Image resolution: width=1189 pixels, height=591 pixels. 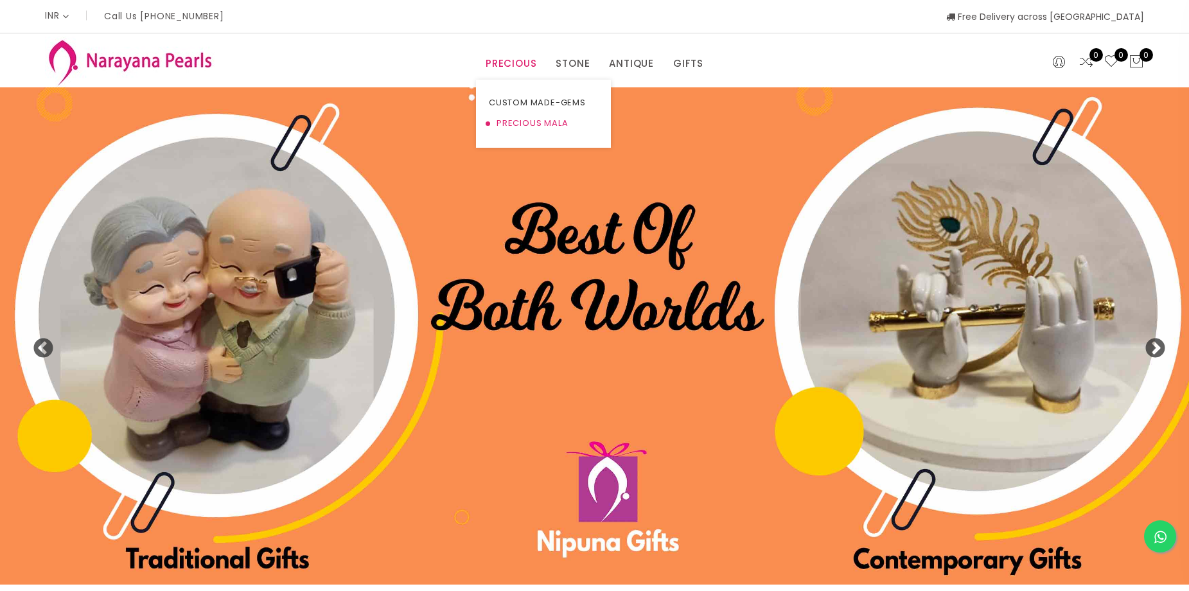 What do you see at coordinates (1150, 344) in the screenshot?
I see `button: Next` at bounding box center [1150, 344].